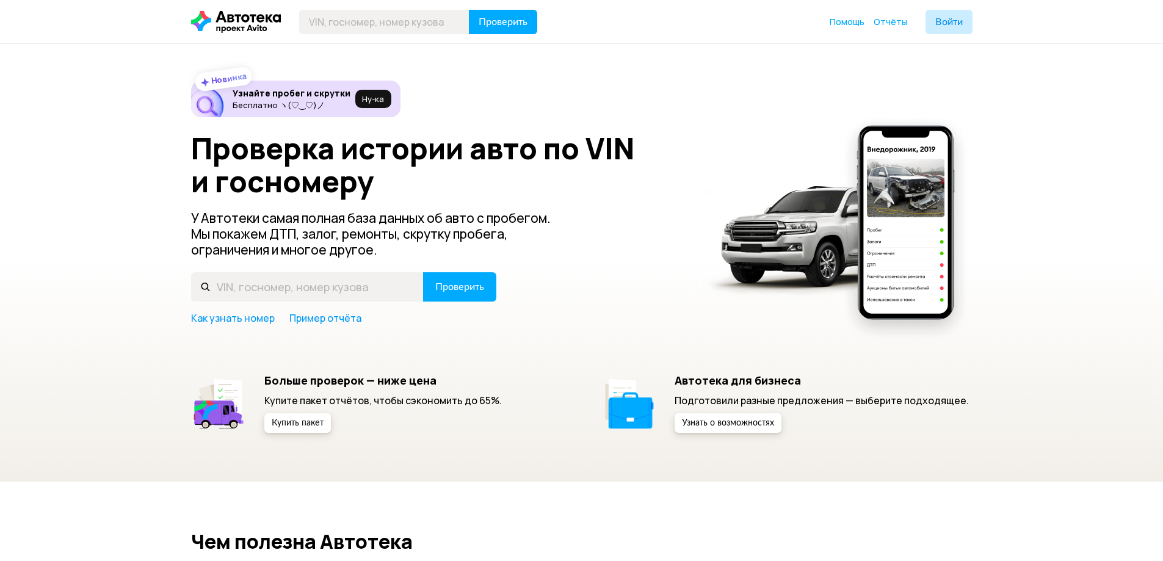  Describe the element at coordinates (890, 22) in the screenshot. I see `a: Отчёты` at that location.